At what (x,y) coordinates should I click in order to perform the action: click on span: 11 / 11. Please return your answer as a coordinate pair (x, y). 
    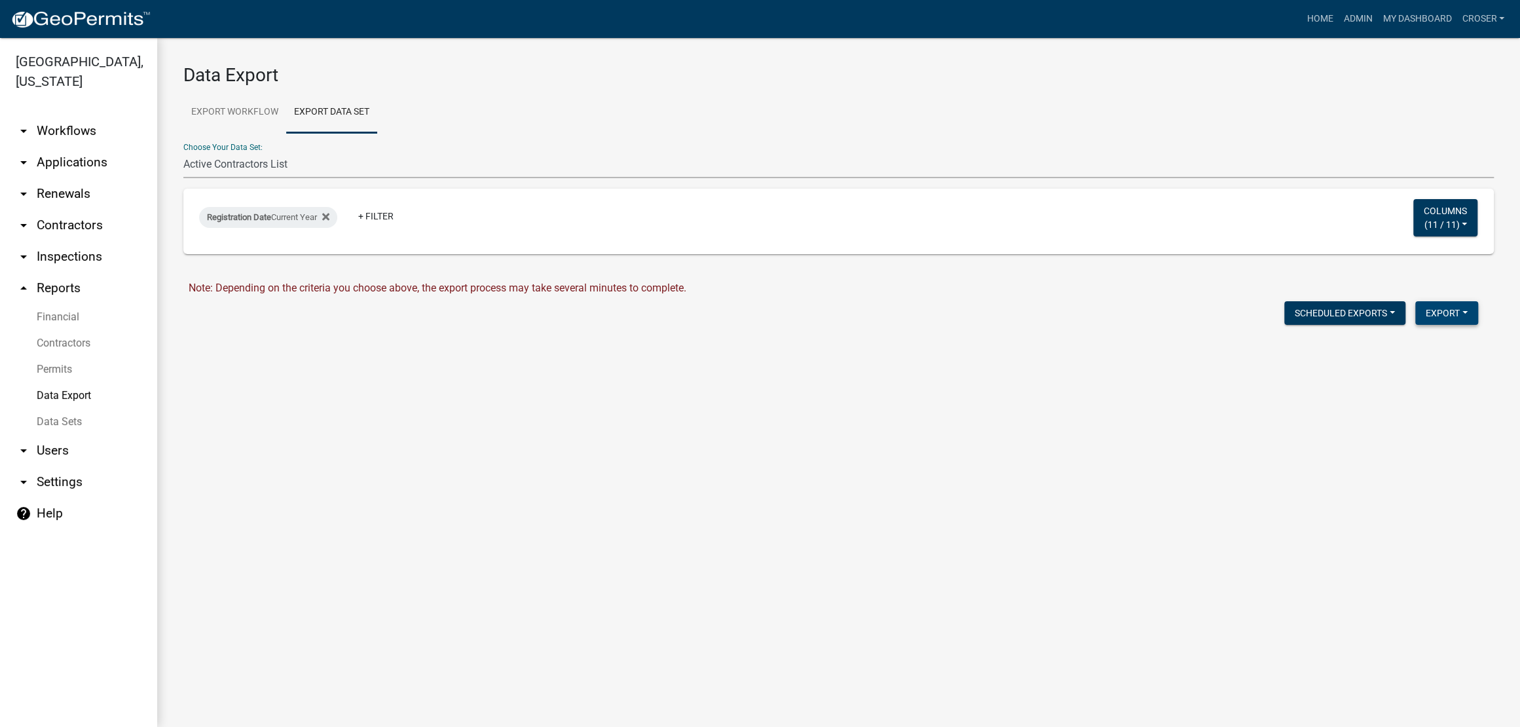
    Looking at the image, I should click on (1442, 224).